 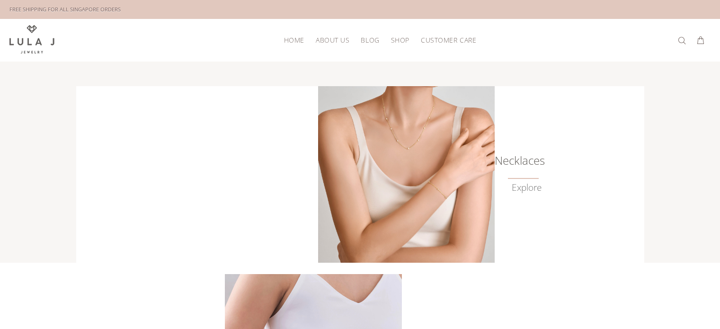 What do you see at coordinates (65, 9) in the screenshot?
I see `div: FREE SHIPPING FOR ALL SINGAPORE ORDERS` at bounding box center [65, 9].